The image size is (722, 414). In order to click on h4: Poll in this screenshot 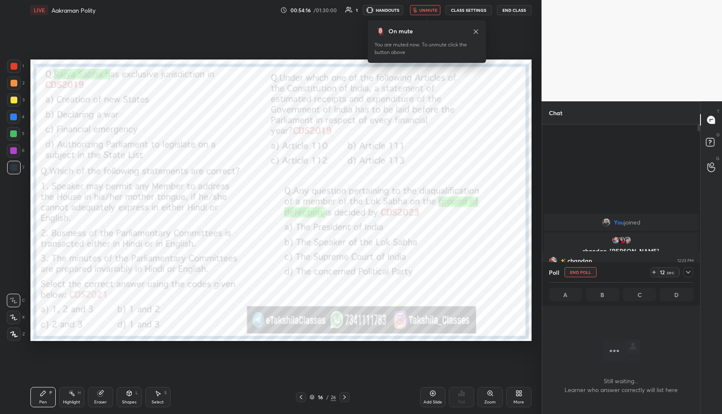, I will do `click(554, 272)`.